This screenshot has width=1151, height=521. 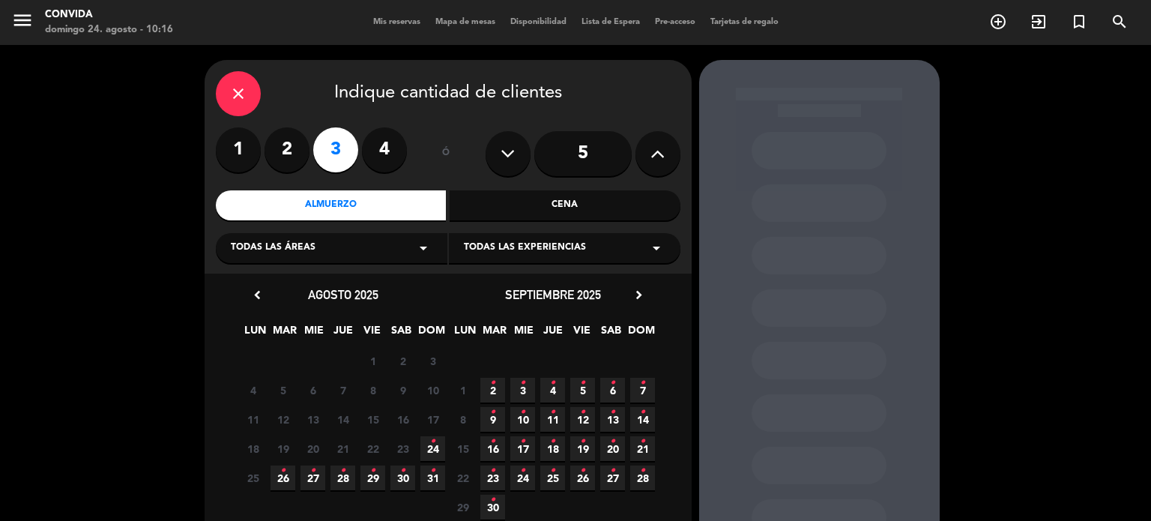 I want to click on span: 1, so click(x=462, y=390).